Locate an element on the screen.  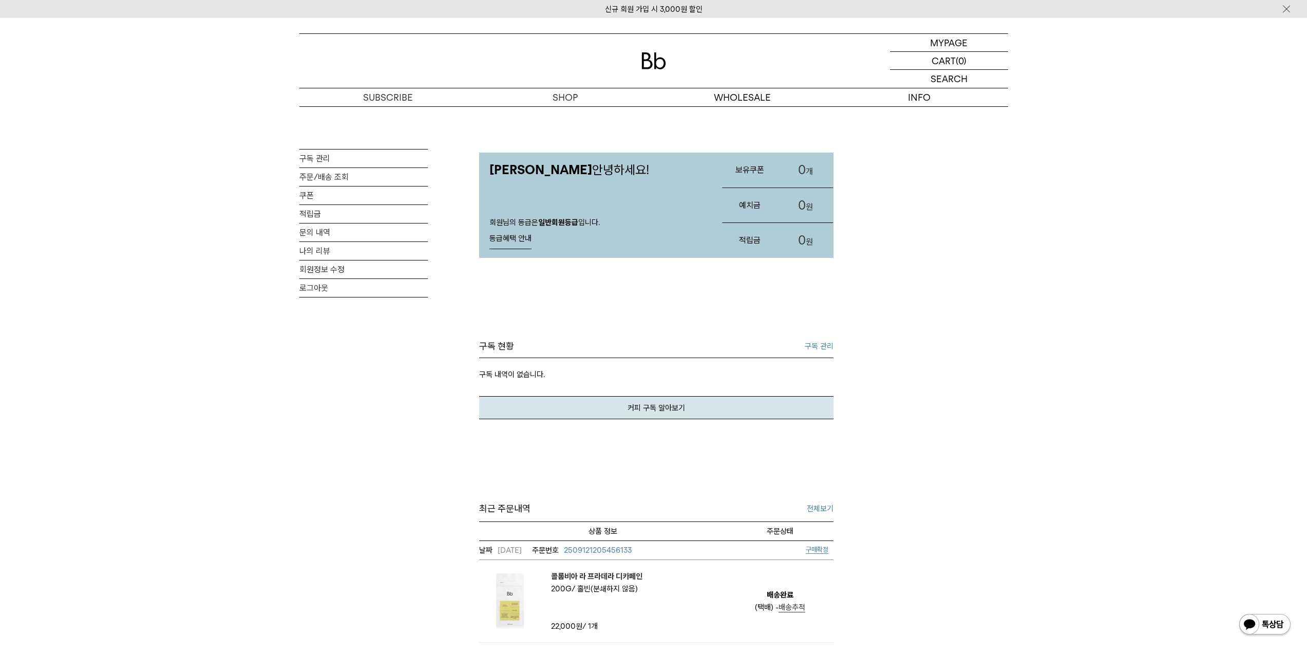
th: 상품명/옵션 is located at coordinates (603, 531).